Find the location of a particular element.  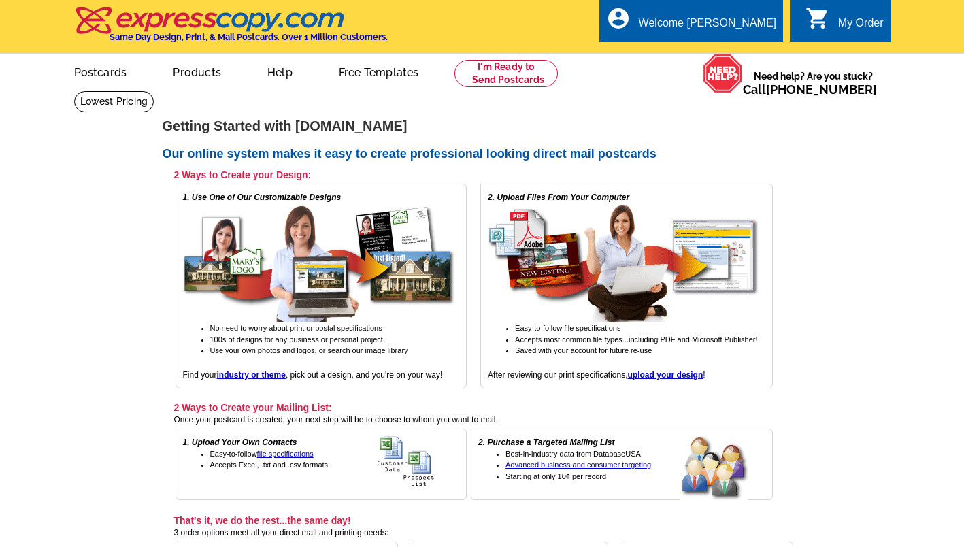

a: Advanced business and consumer targeting is located at coordinates (578, 465).